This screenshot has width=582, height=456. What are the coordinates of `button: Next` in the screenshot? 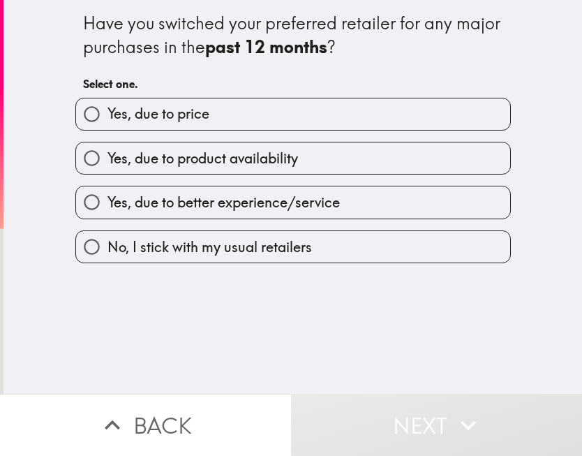 It's located at (436, 424).